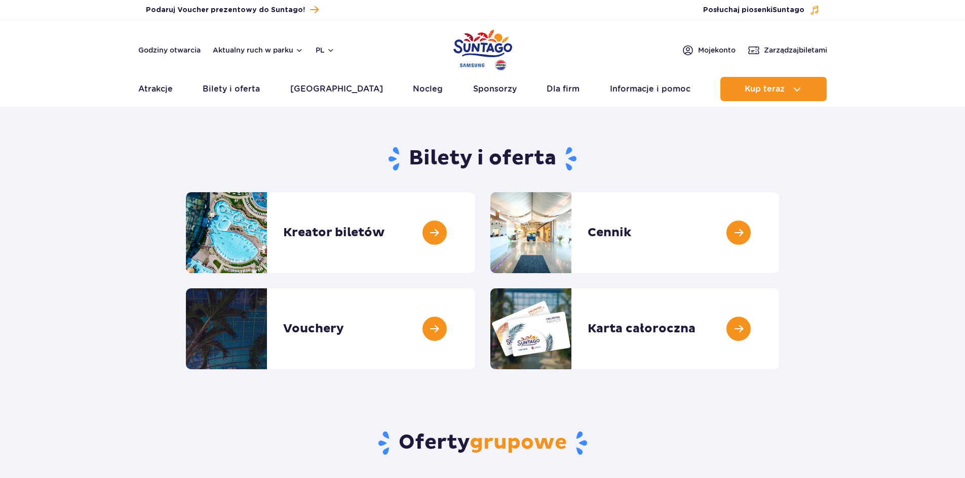 This screenshot has height=478, width=965. What do you see at coordinates (495, 89) in the screenshot?
I see `a: Sponsorzy` at bounding box center [495, 89].